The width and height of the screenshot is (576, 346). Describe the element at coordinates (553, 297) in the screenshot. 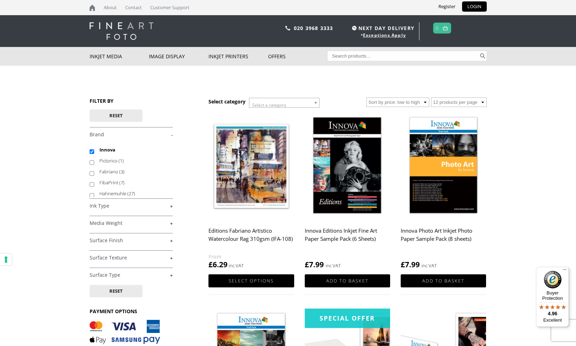

I see `button: Trusted Shops TrustmarkBuyer Protection4.96Excellent` at that location.